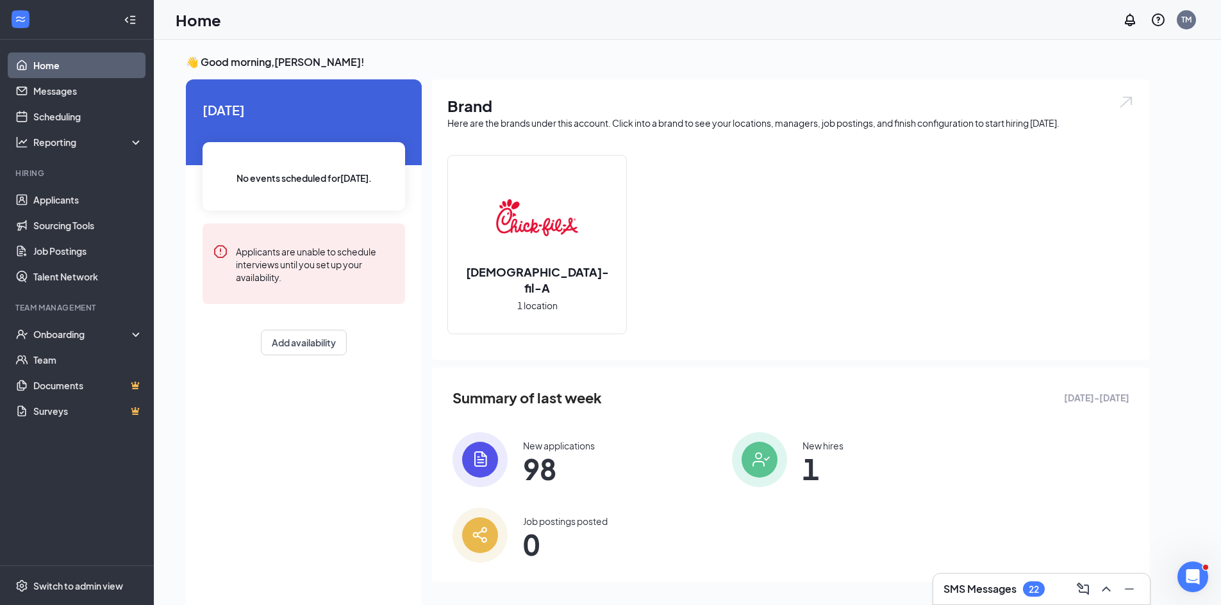  I want to click on span: 1 location, so click(537, 306).